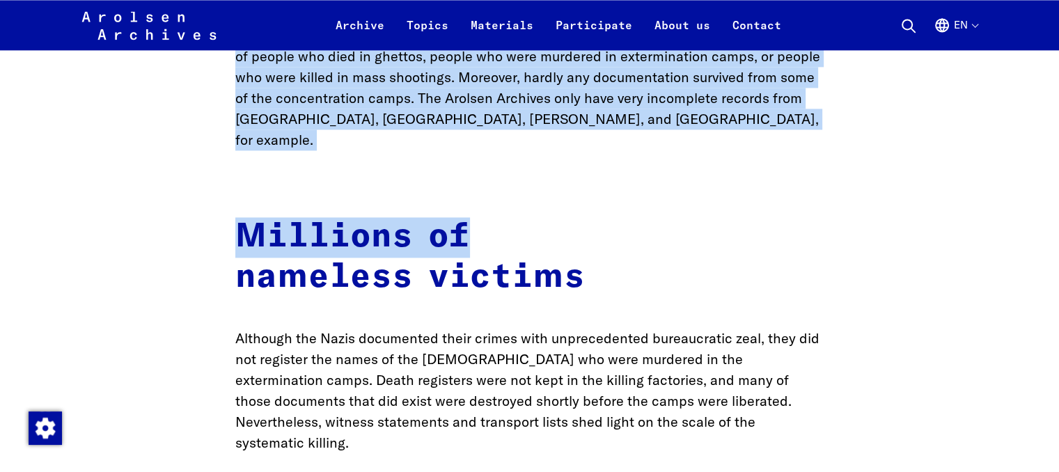 This screenshot has width=1059, height=472. Describe the element at coordinates (559, 25) in the screenshot. I see `nav: Primary` at that location.